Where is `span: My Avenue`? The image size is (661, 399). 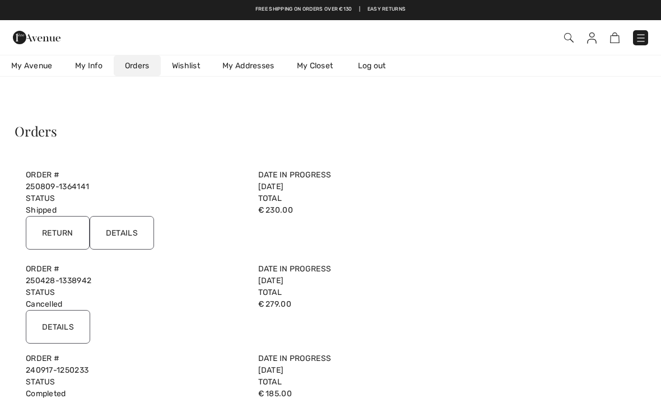 span: My Avenue is located at coordinates (32, 66).